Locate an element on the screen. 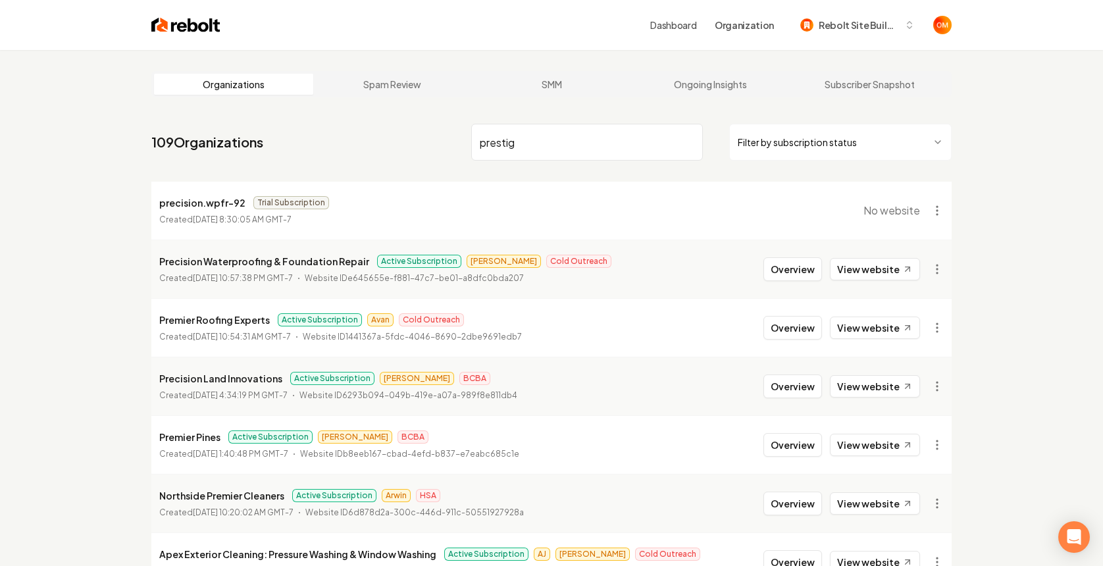 The width and height of the screenshot is (1103, 566). a: Ongoing Insights is located at coordinates (711, 84).